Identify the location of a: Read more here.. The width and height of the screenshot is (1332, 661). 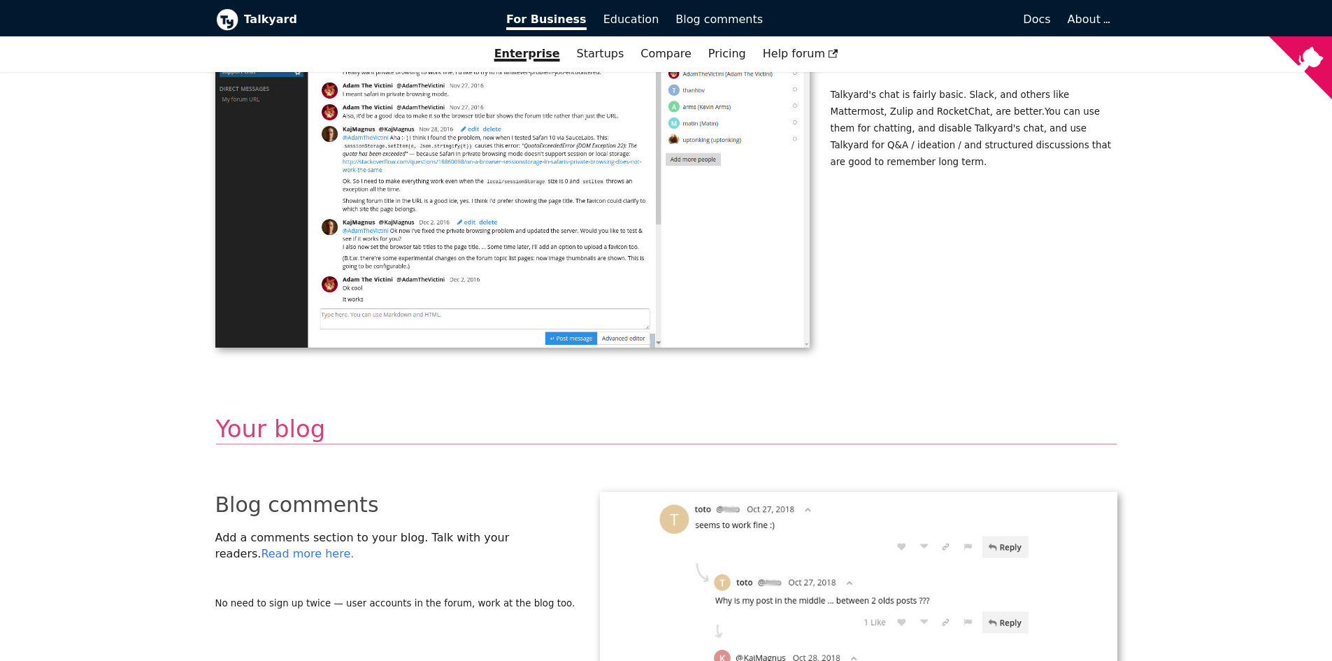
(307, 553).